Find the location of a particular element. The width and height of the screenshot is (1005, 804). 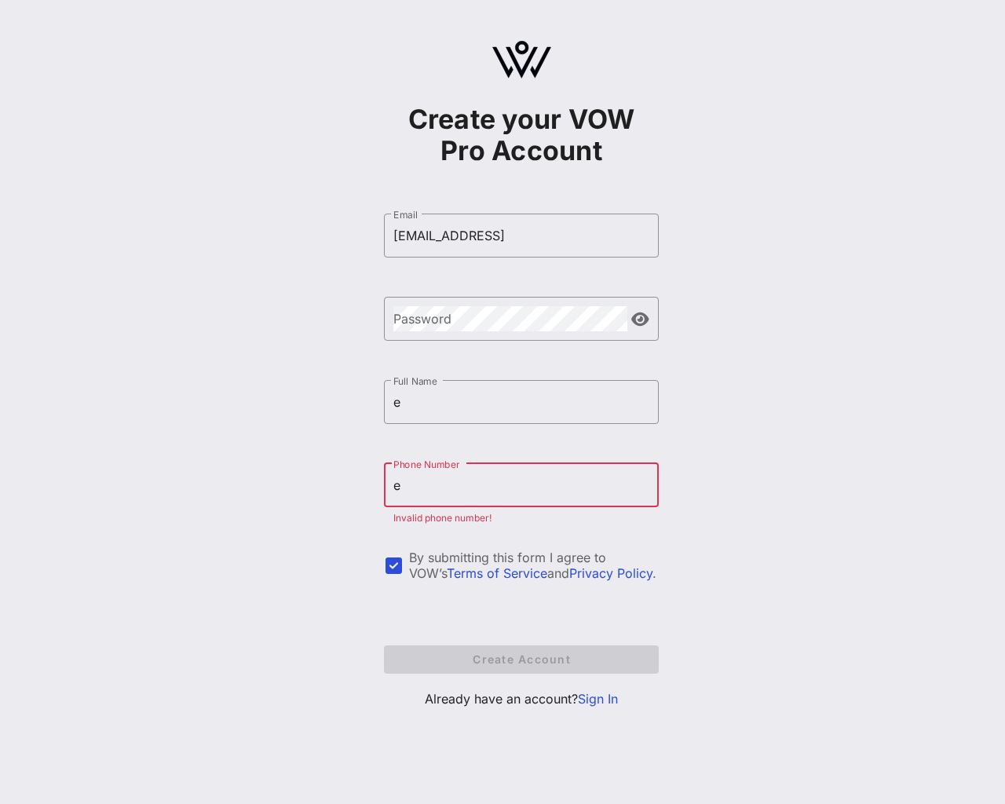

label: Full Name is located at coordinates (415, 381).